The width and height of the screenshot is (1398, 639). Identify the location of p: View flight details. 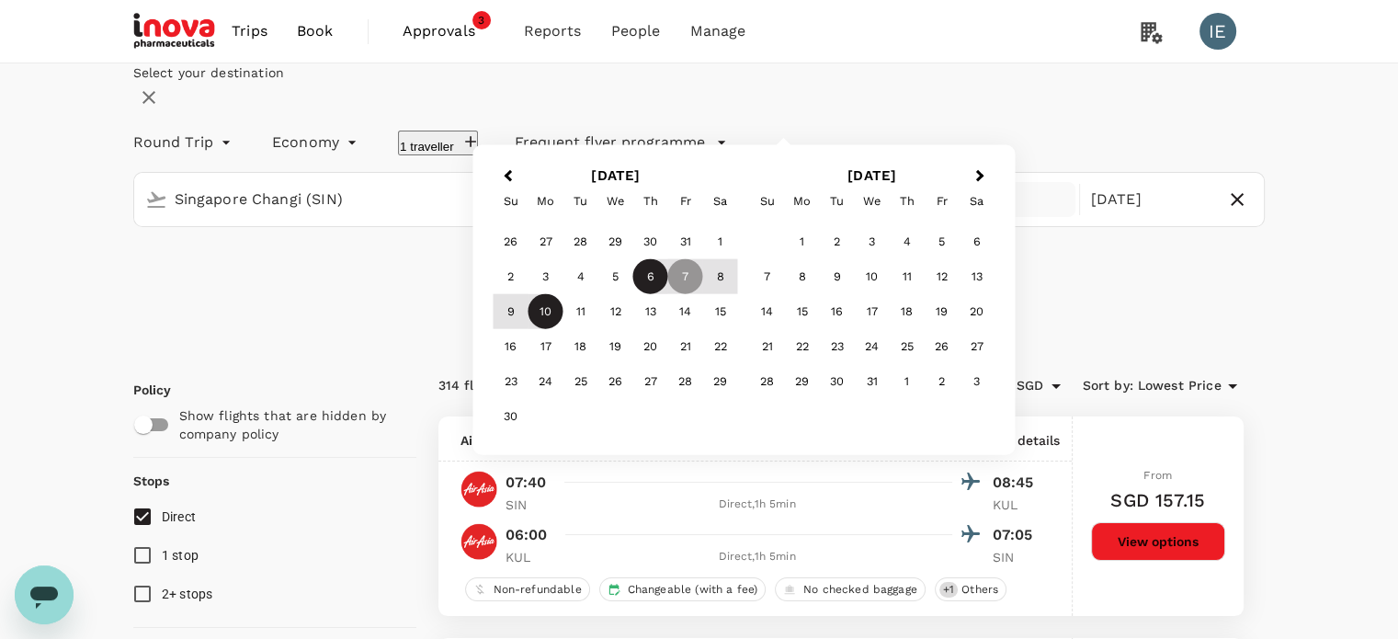
(1001, 440).